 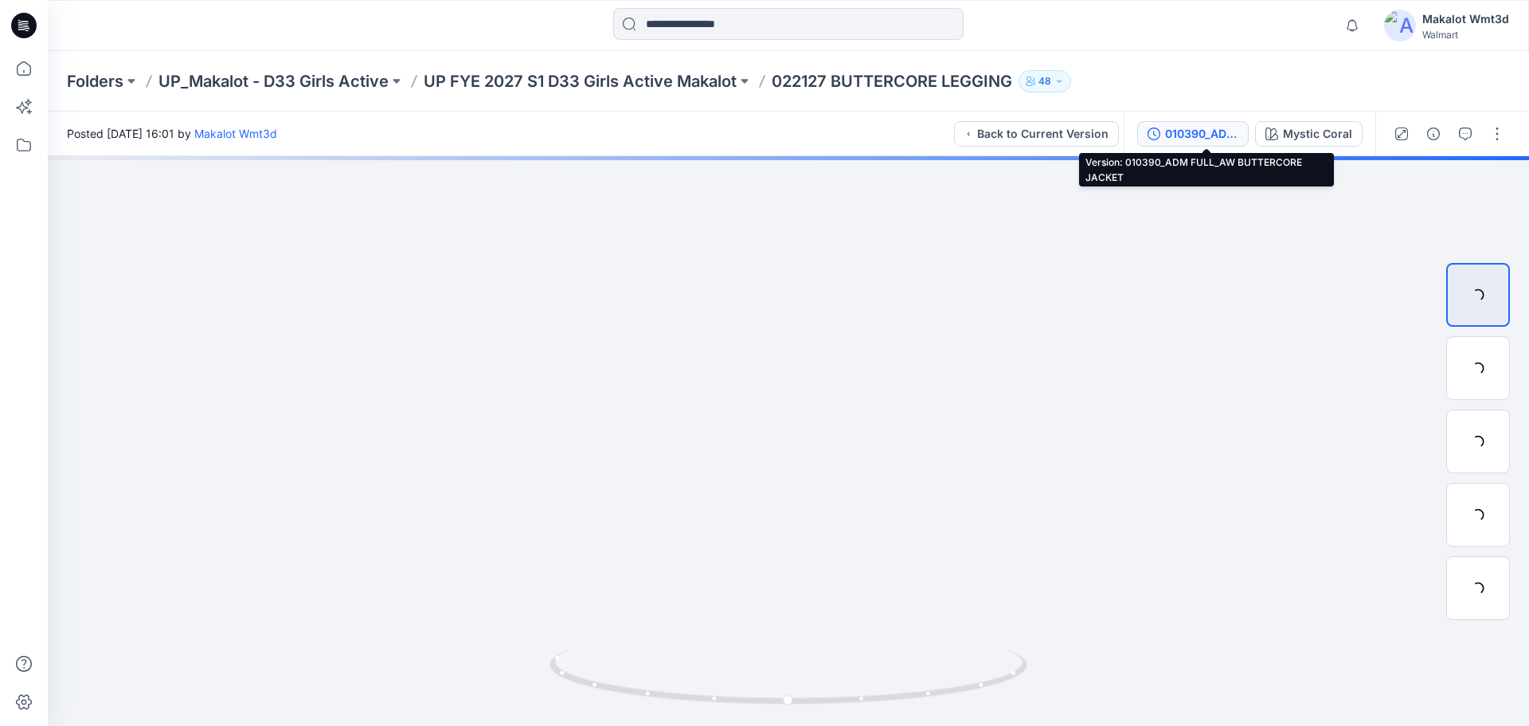 I want to click on div: Makalot Wmt3d, so click(x=1466, y=19).